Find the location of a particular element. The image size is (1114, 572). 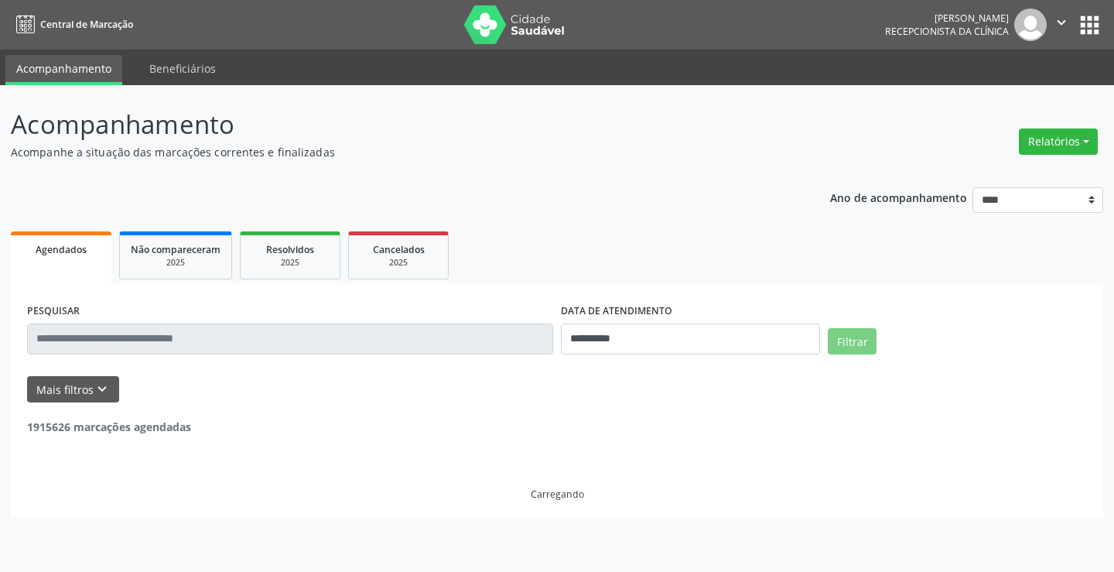

a: Beneficiários is located at coordinates (183, 68).